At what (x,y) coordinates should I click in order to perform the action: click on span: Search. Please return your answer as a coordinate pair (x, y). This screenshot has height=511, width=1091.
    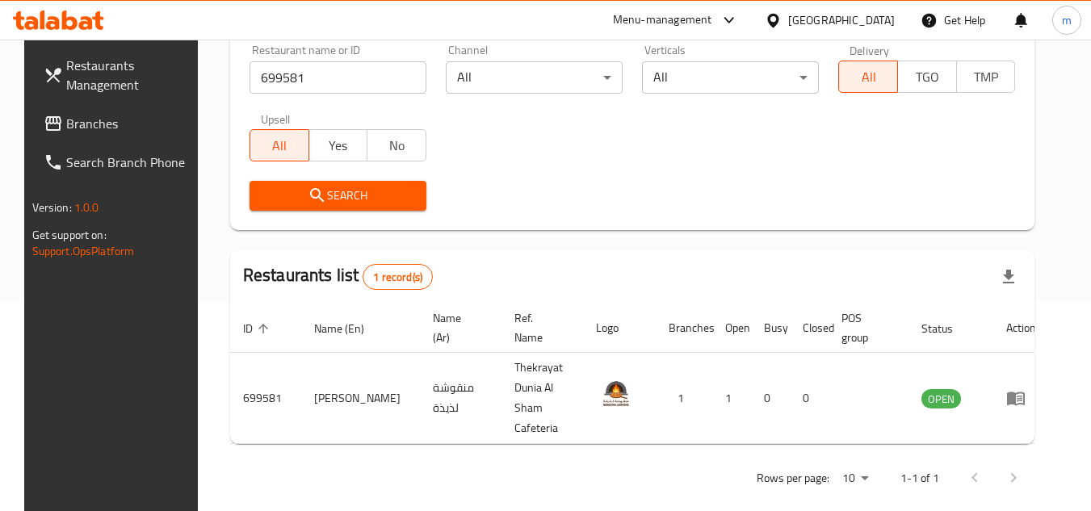
    Looking at the image, I should click on (338, 195).